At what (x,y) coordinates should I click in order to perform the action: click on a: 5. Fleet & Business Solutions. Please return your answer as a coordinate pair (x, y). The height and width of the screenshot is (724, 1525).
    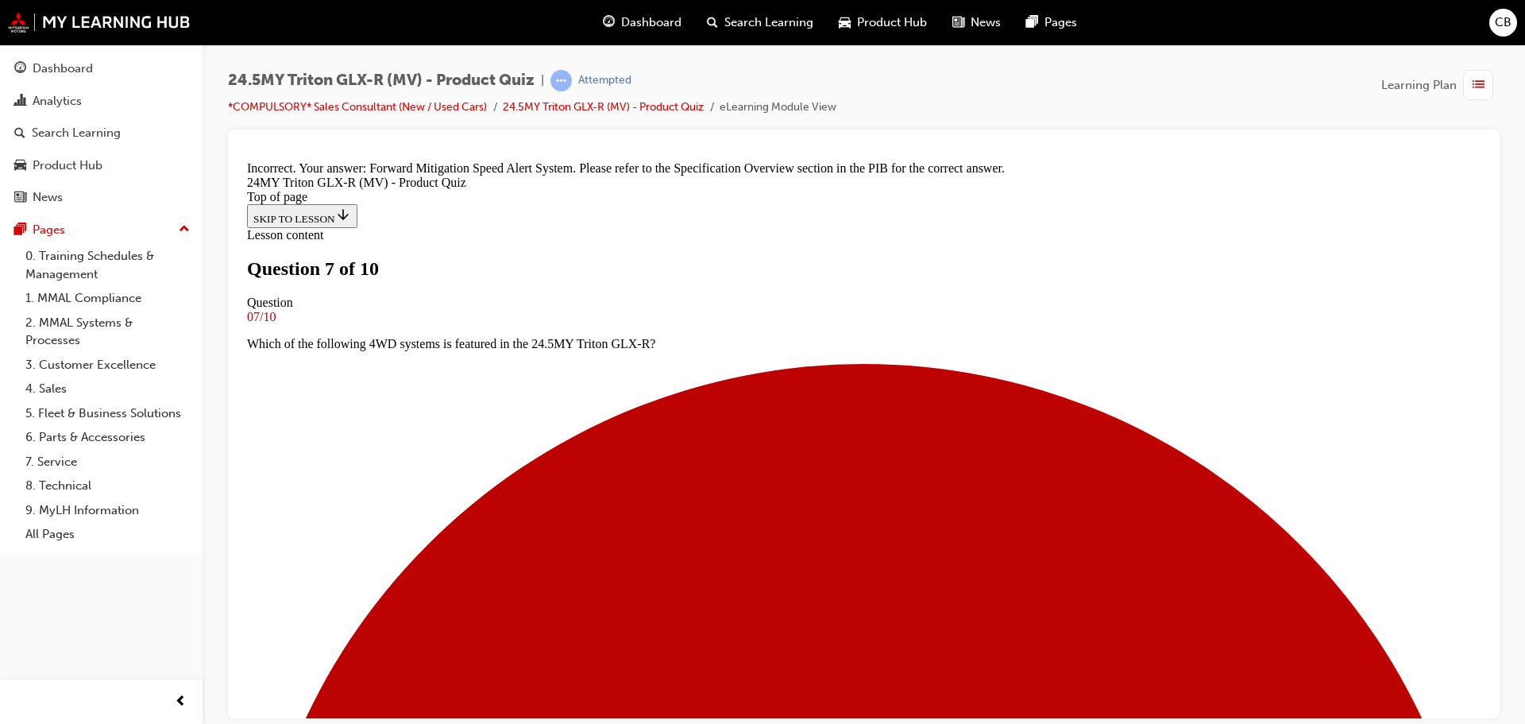
    Looking at the image, I should click on (107, 413).